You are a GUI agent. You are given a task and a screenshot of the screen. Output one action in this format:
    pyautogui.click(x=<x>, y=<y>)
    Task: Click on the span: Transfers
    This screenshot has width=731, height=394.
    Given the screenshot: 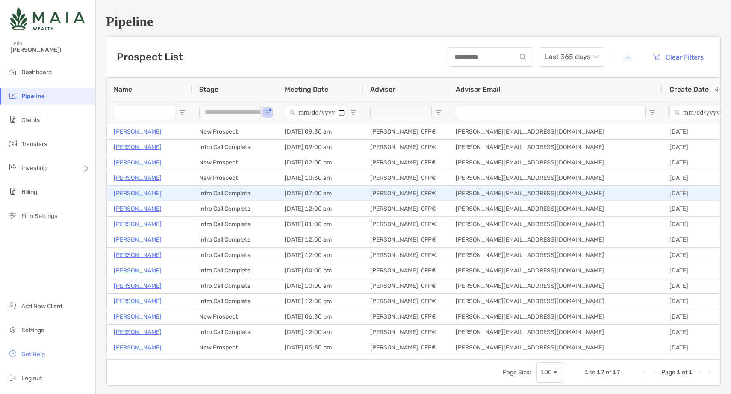 What is the action you would take?
    pyautogui.click(x=34, y=144)
    